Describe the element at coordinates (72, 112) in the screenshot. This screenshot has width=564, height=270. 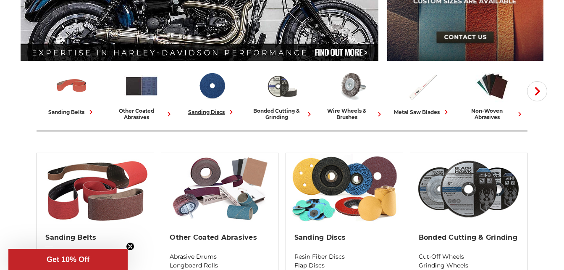
I see `div: sanding belts` at that location.